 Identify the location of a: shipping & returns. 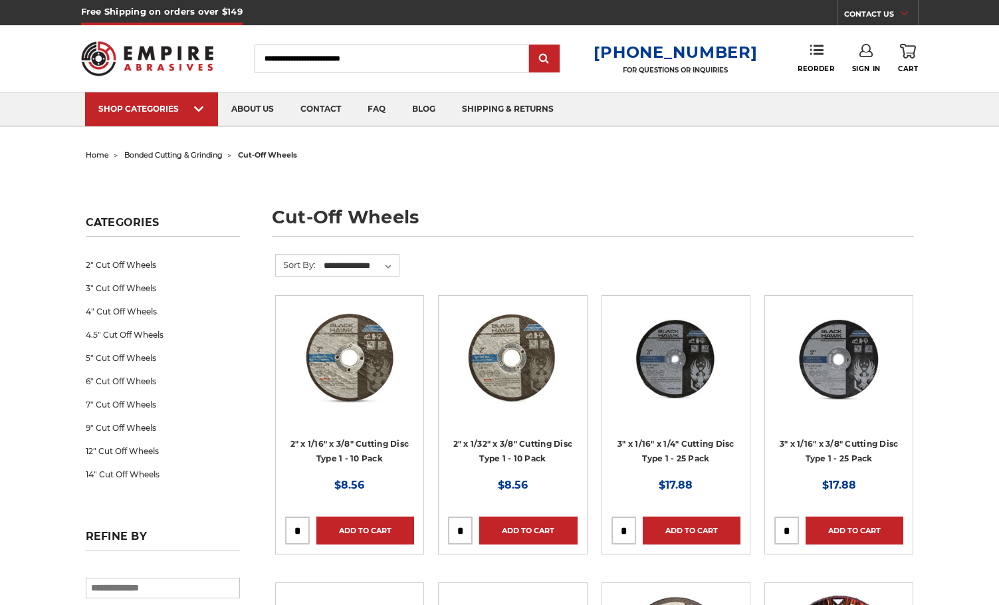
(508, 109).